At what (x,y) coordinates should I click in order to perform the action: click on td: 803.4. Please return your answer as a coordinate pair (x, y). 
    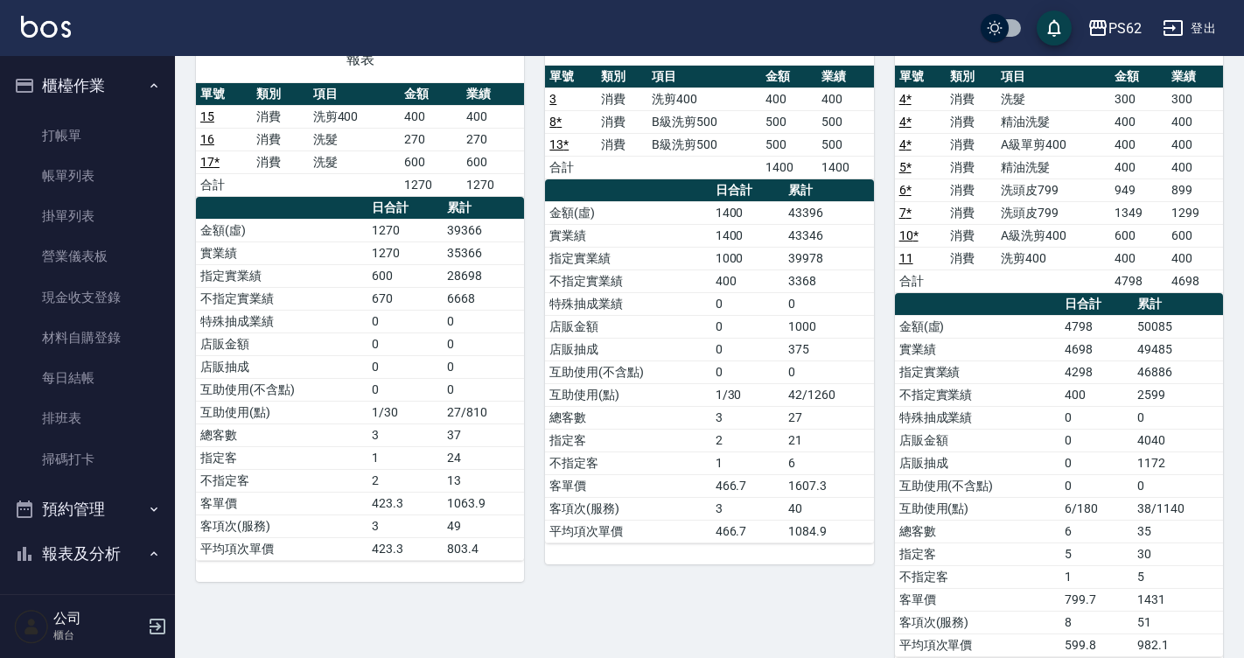
    Looking at the image, I should click on (483, 548).